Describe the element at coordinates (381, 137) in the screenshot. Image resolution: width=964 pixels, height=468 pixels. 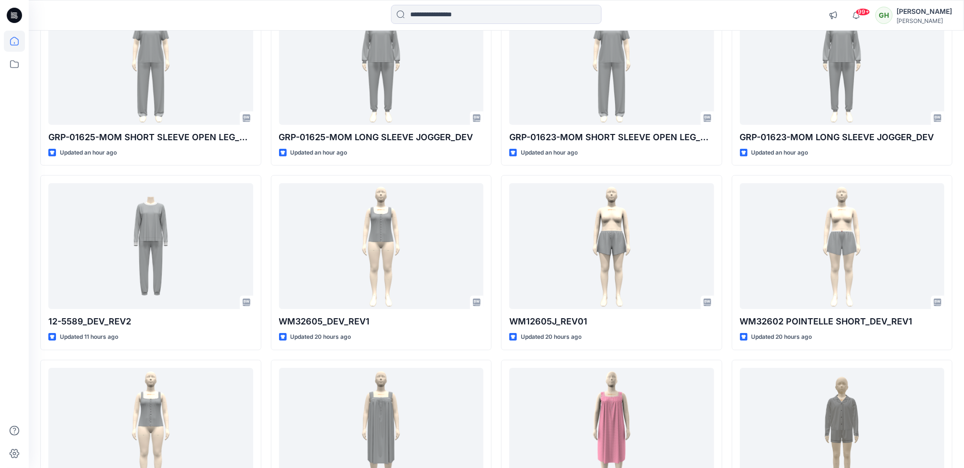
I see `p: GRP-01625-MOM LONG SLEEVE JOGGER_DEV` at that location.